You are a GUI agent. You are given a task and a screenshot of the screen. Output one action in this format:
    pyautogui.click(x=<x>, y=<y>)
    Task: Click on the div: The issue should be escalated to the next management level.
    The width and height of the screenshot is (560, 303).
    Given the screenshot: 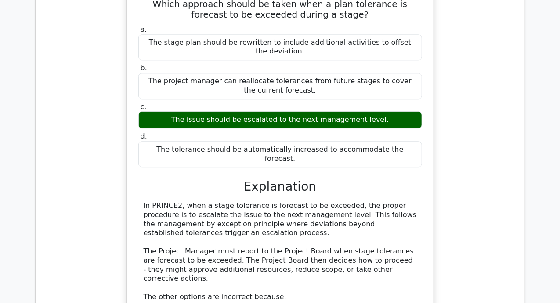 What is the action you would take?
    pyautogui.click(x=280, y=120)
    